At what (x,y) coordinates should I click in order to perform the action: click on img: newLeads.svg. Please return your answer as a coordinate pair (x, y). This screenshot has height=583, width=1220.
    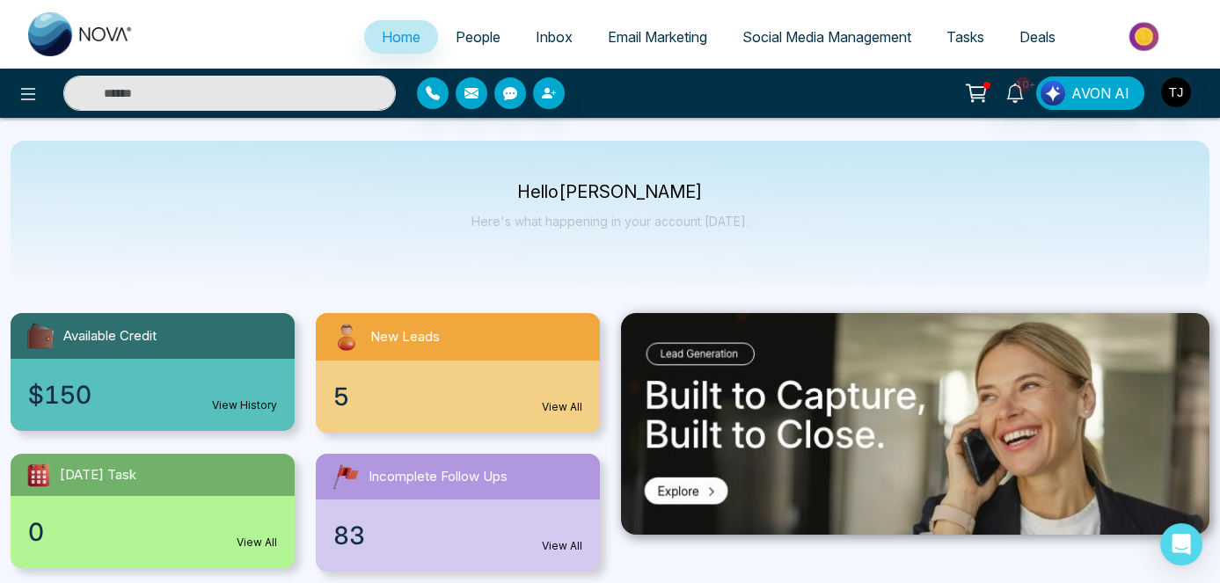
    Looking at the image, I should click on (347, 337).